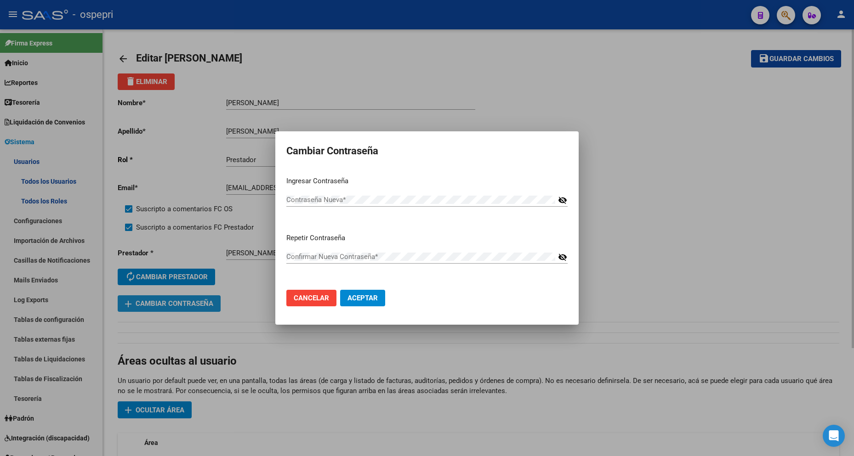 Image resolution: width=854 pixels, height=456 pixels. Describe the element at coordinates (427, 151) in the screenshot. I see `h2: Cambiar Contraseña` at that location.